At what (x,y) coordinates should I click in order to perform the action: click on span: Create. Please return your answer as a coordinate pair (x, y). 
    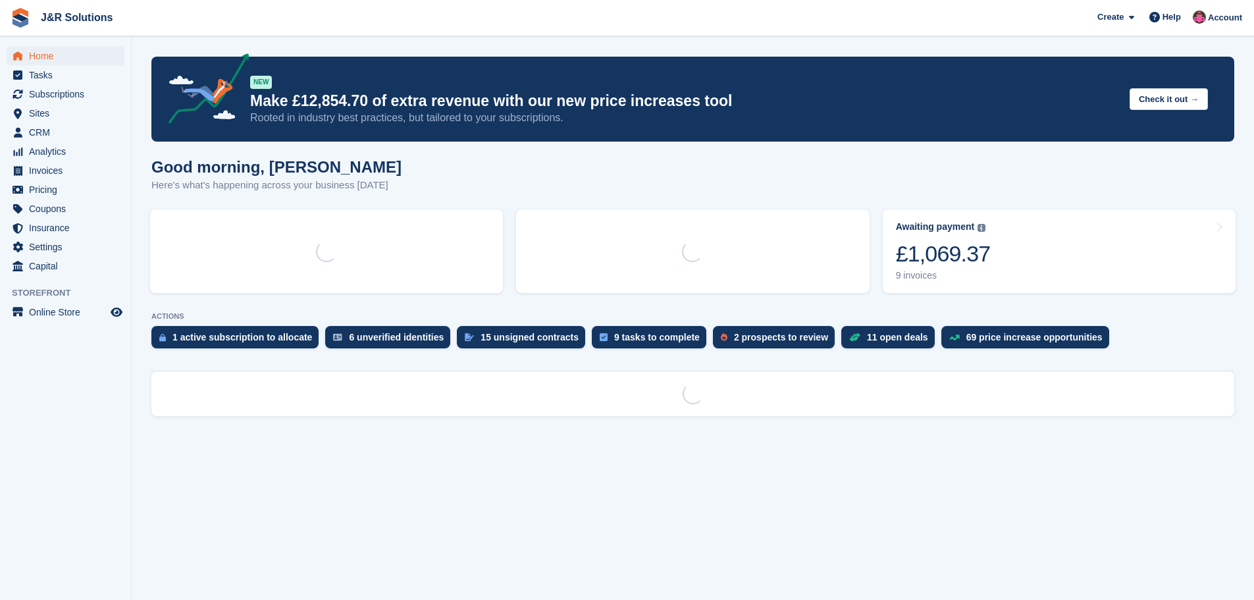
    Looking at the image, I should click on (1110, 17).